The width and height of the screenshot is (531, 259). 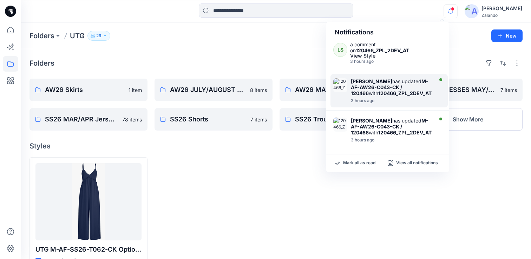 What do you see at coordinates (359, 163) in the screenshot?
I see `p: Mark all as read` at bounding box center [359, 163].